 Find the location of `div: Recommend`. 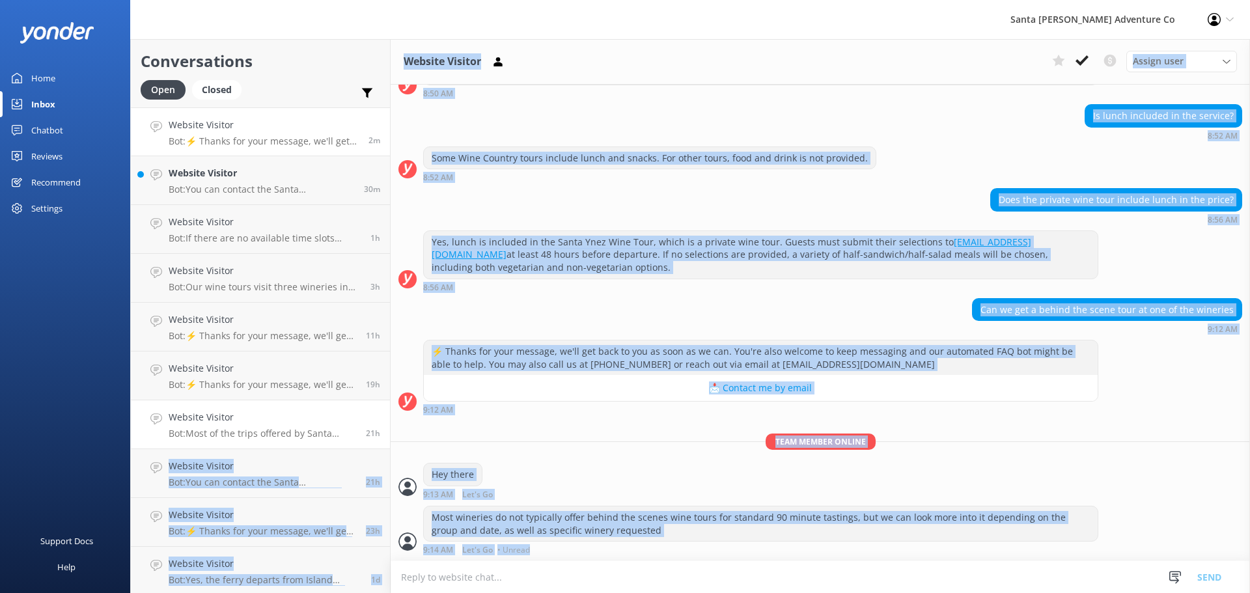

div: Recommend is located at coordinates (56, 182).